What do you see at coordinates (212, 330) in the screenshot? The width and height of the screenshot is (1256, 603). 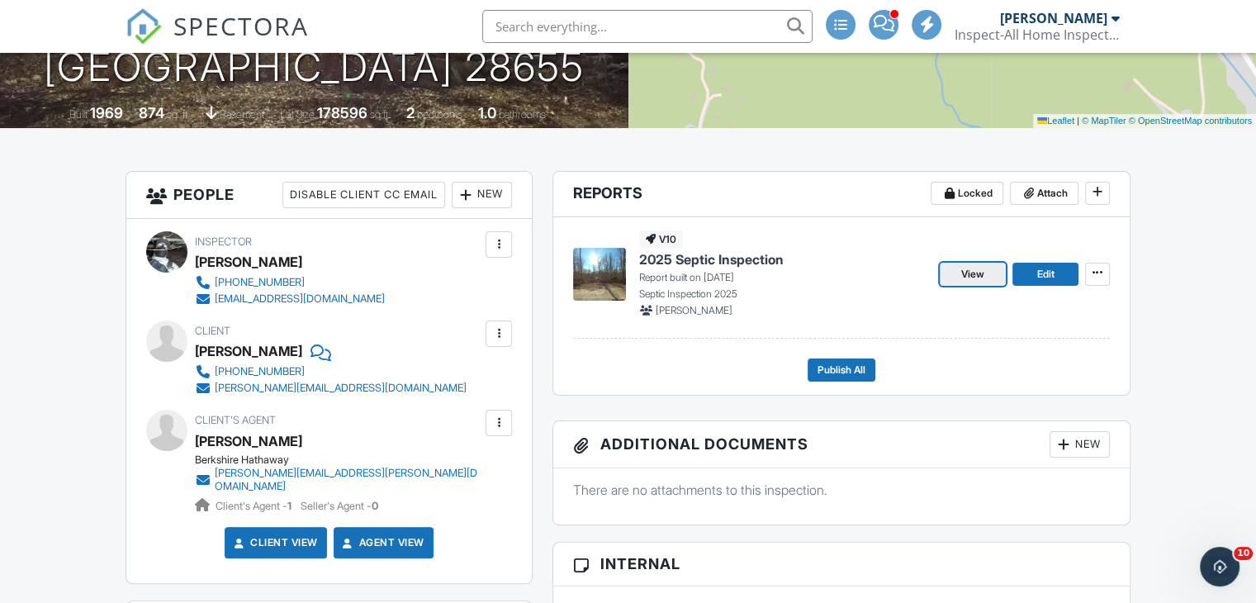 I see `span: Client` at bounding box center [212, 330].